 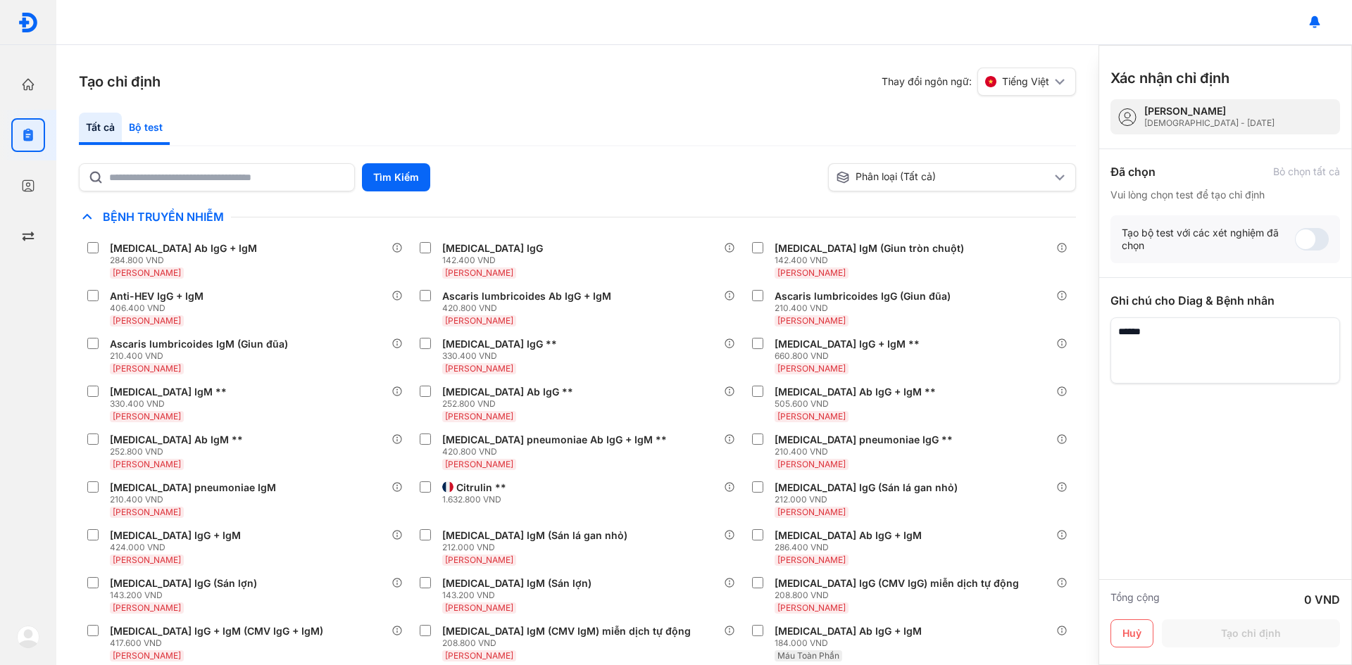 What do you see at coordinates (851, 644) in the screenshot?
I see `div: 184.000 VND` at bounding box center [851, 644].